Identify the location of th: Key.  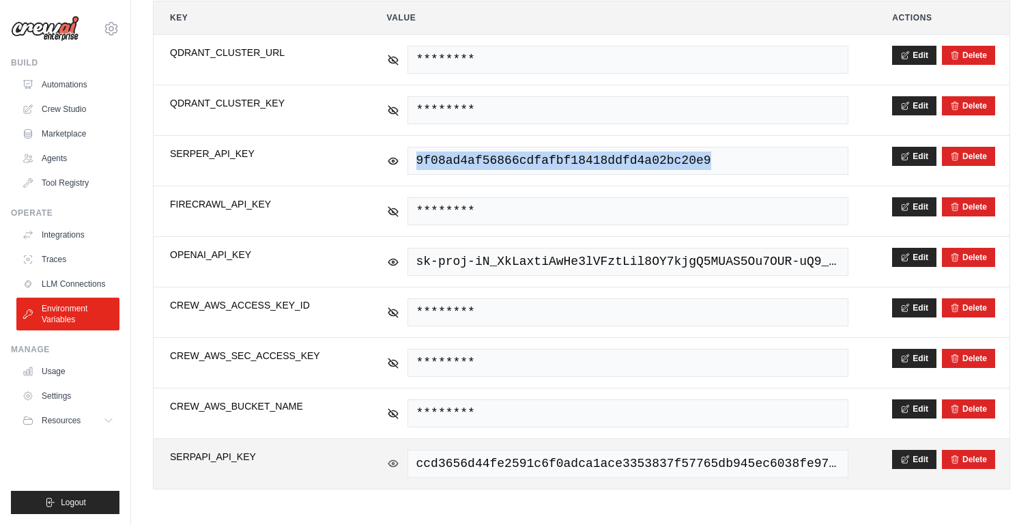
(257, 18).